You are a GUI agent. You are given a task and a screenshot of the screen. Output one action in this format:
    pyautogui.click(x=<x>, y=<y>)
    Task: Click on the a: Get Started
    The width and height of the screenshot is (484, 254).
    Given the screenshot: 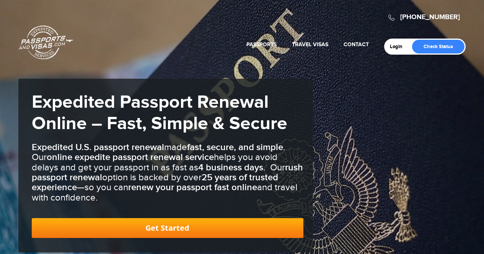 What is the action you would take?
    pyautogui.click(x=168, y=228)
    